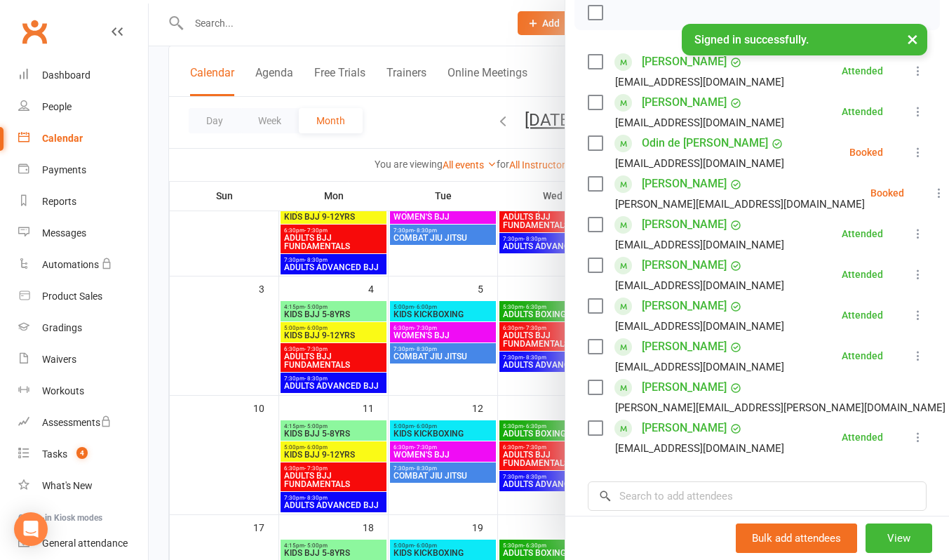  I want to click on div: Gradings, so click(62, 328).